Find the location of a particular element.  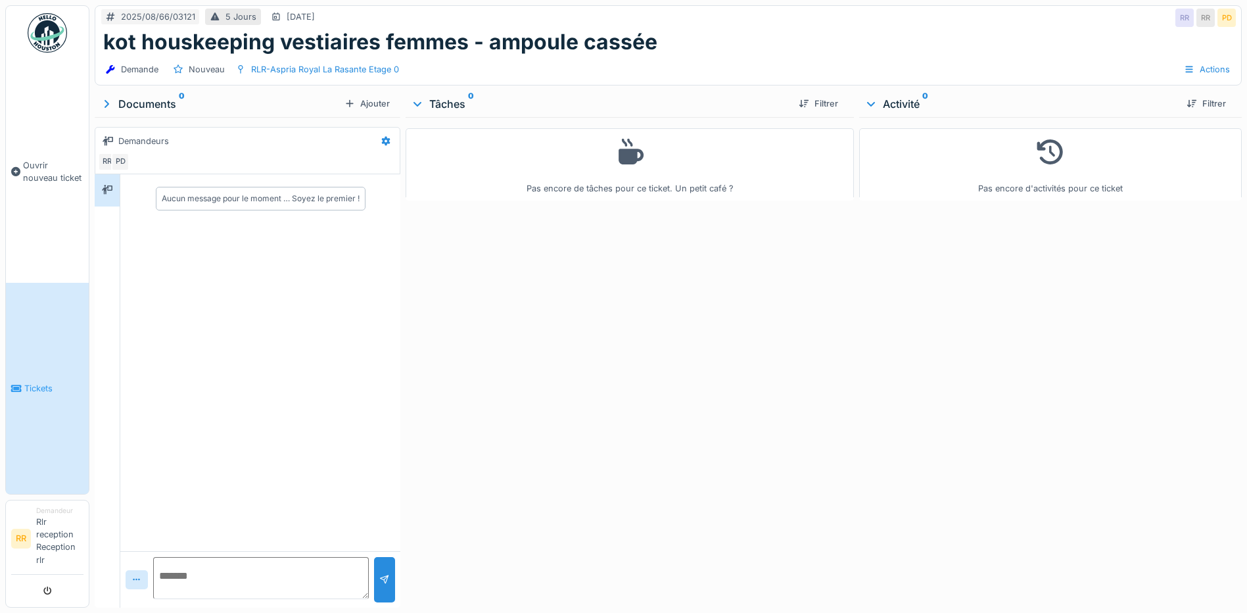

div: Aucun message pour le moment … Soyez le premier ! is located at coordinates (260, 199).